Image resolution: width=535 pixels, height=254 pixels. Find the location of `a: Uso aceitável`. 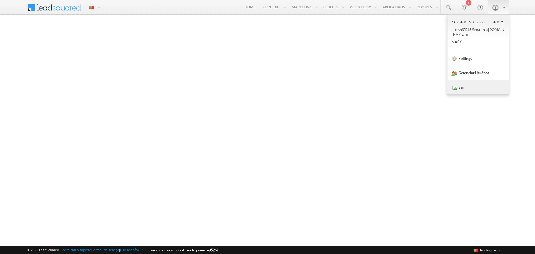

a: Uso aceitável is located at coordinates (130, 250).